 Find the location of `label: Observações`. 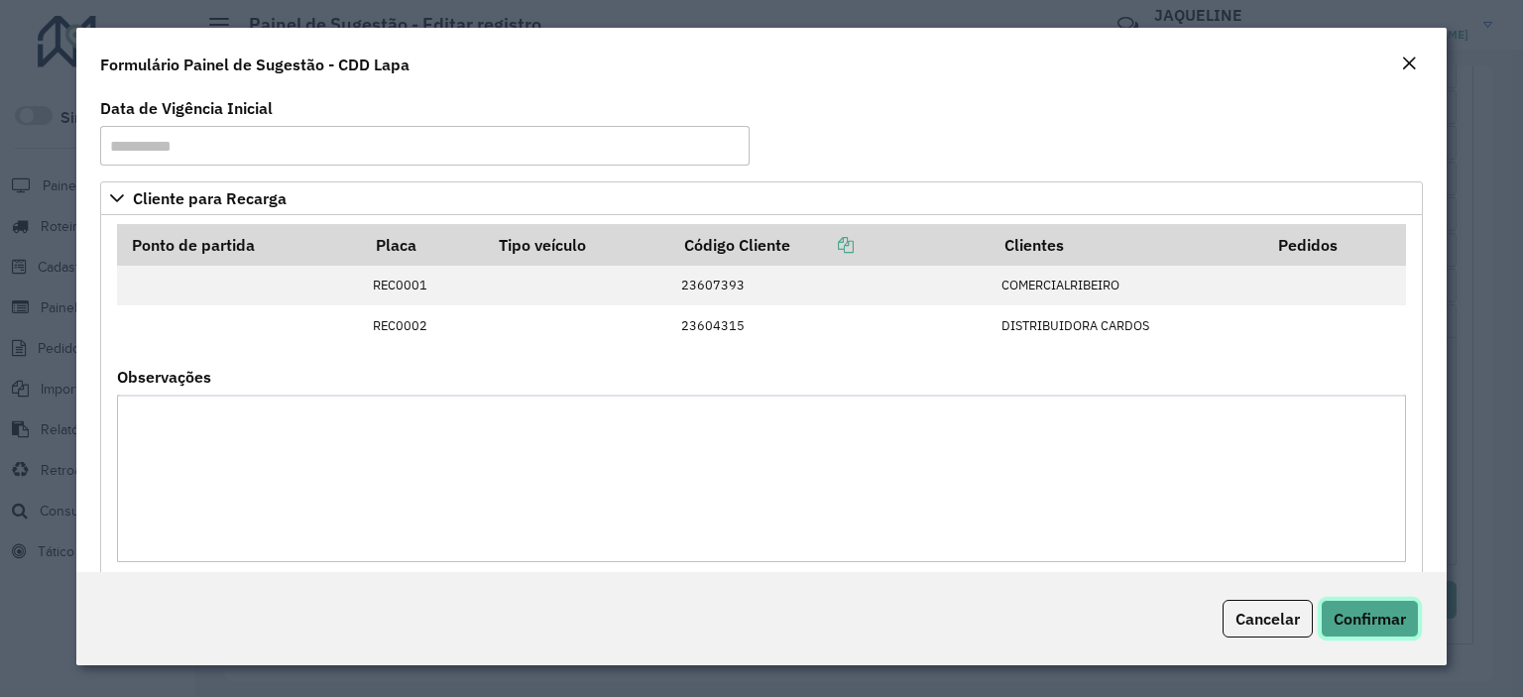

label: Observações is located at coordinates (164, 377).